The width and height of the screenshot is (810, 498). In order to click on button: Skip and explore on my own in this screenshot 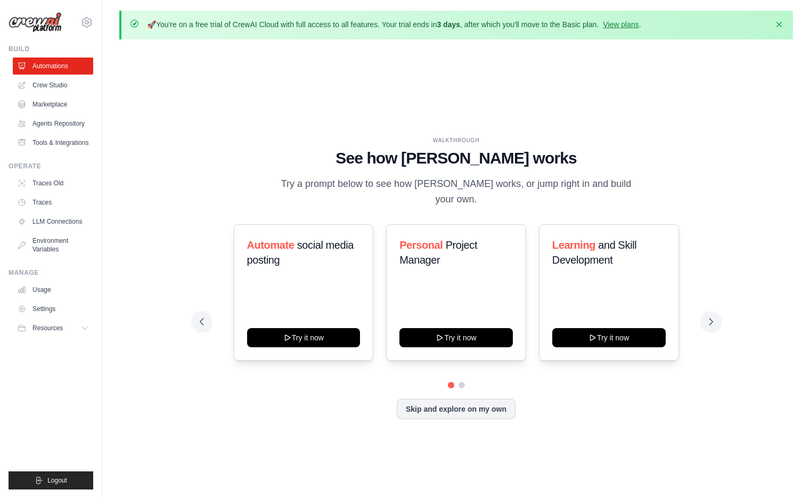, I will do `click(456, 409)`.